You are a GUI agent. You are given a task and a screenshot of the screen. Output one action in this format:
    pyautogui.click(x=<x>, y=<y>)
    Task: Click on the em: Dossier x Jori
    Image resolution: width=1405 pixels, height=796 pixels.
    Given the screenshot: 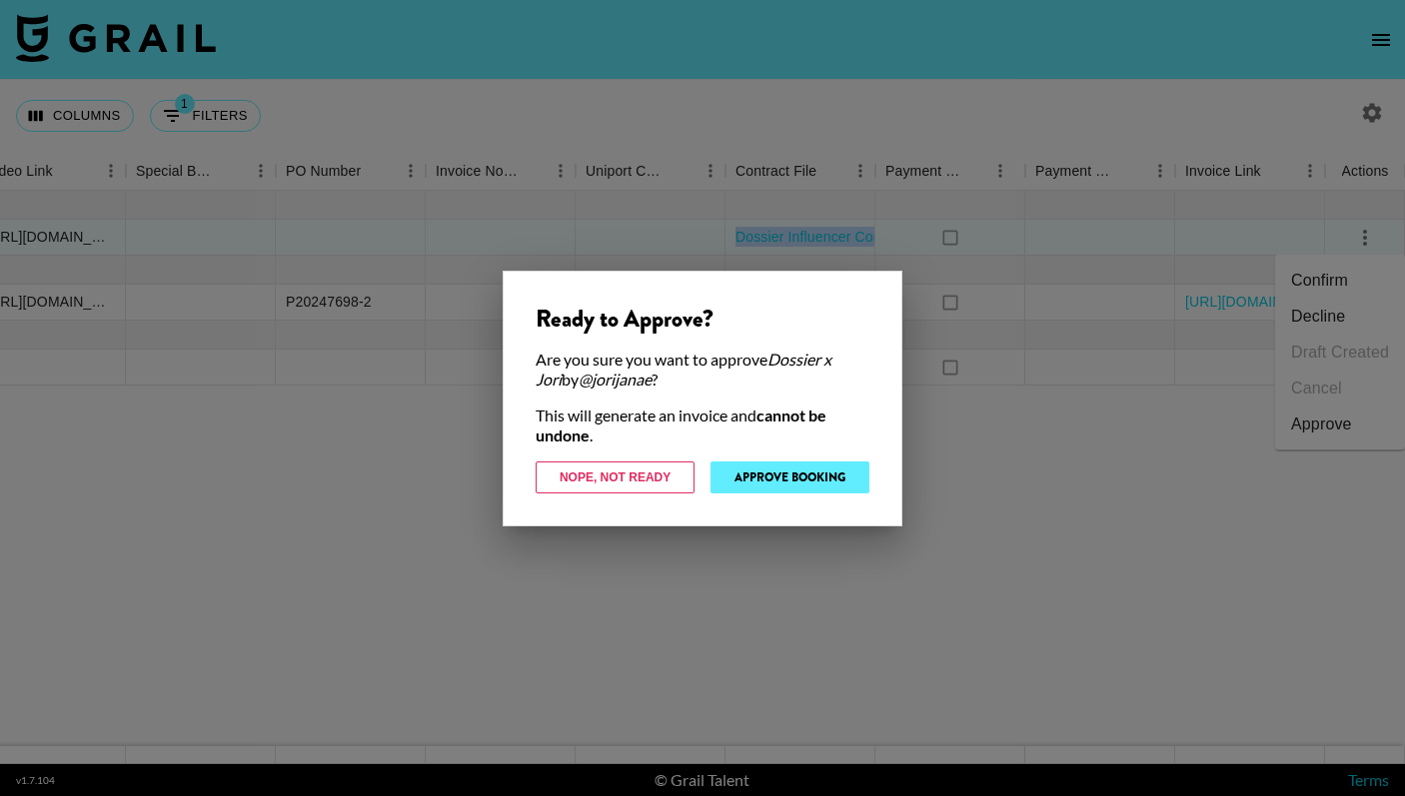 What is the action you would take?
    pyautogui.click(x=683, y=369)
    